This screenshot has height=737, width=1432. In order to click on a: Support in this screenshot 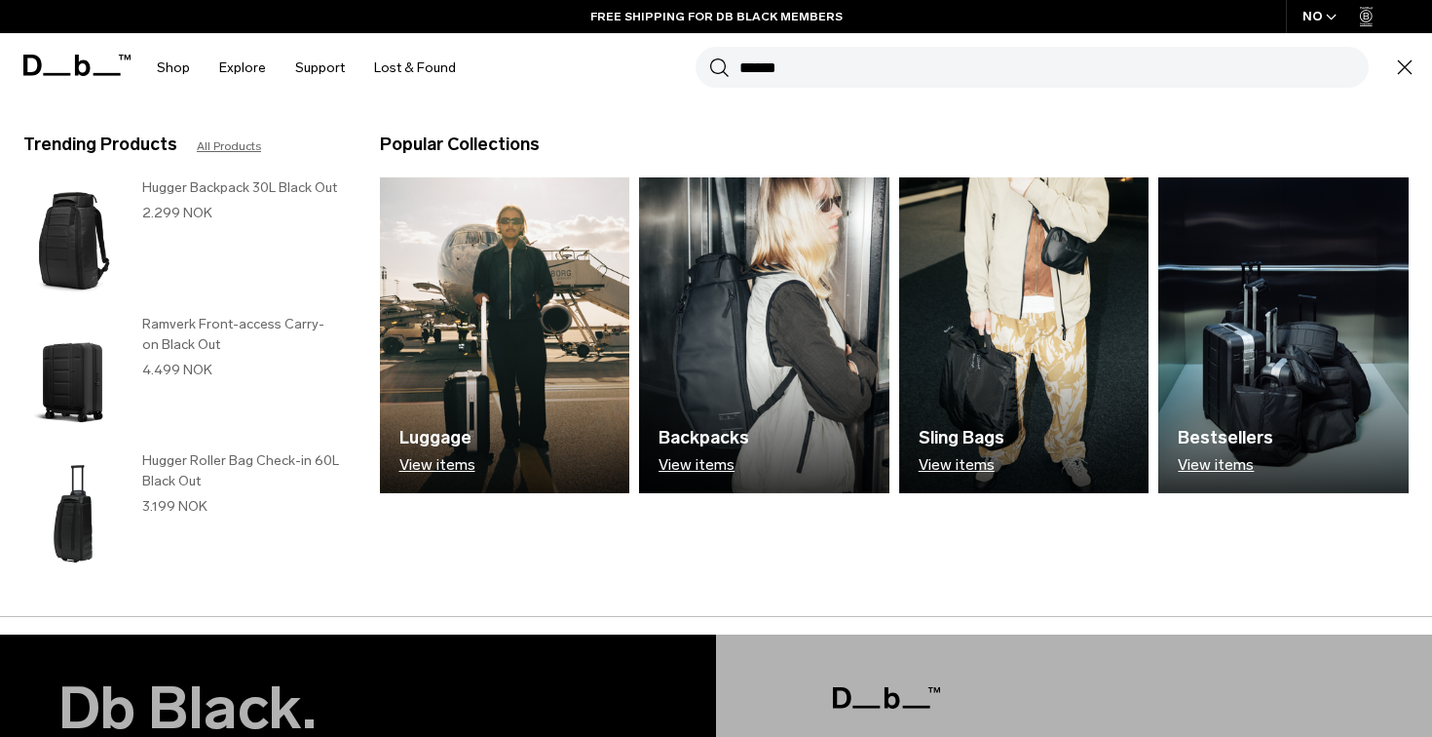, I will do `click(320, 67)`.